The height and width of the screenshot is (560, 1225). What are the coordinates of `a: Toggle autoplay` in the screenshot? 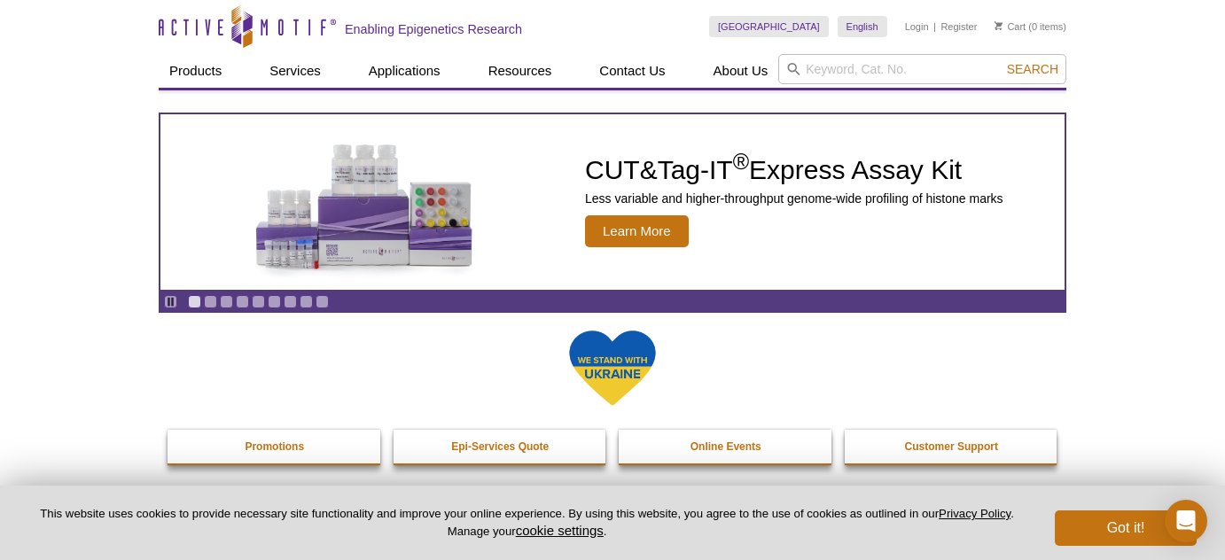 It's located at (170, 301).